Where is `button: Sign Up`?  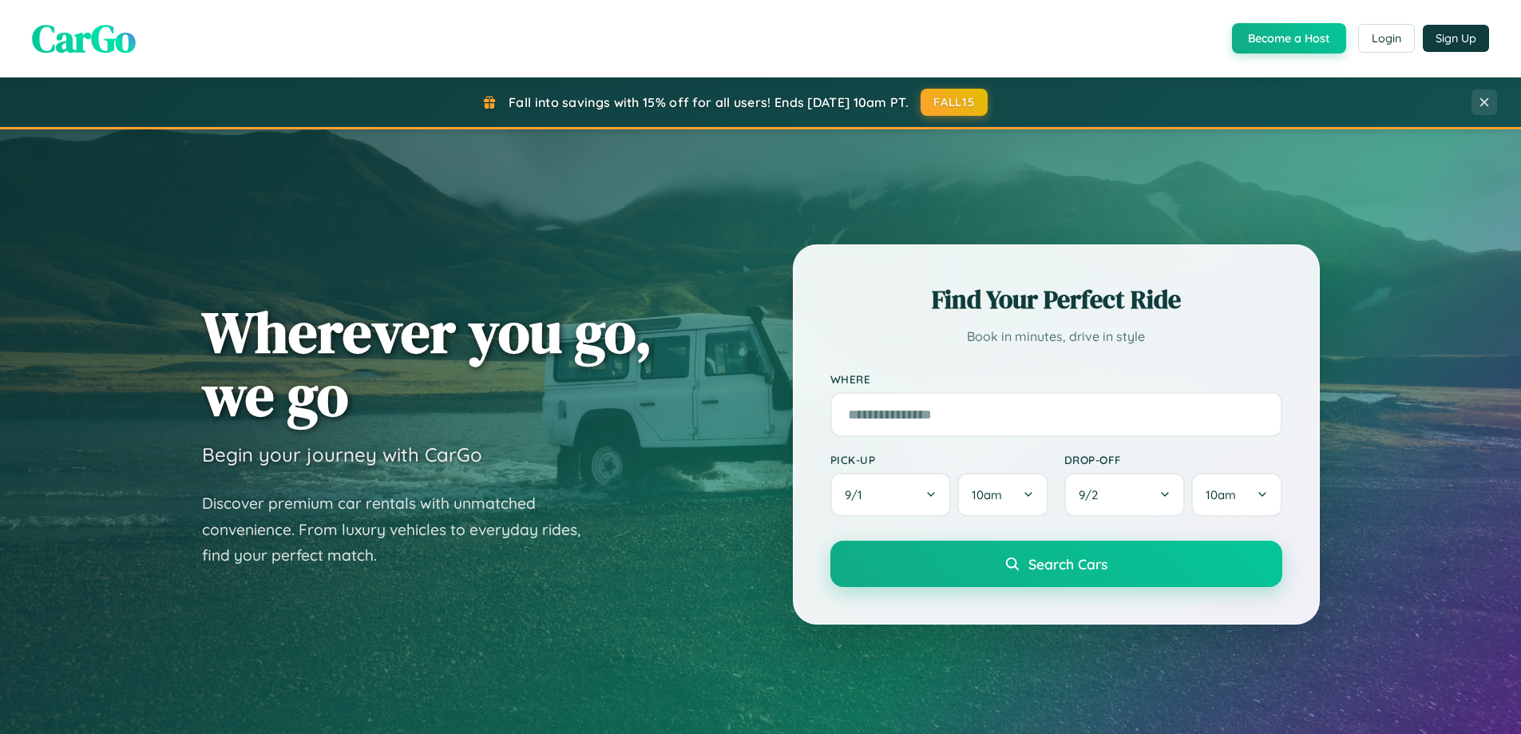 button: Sign Up is located at coordinates (1456, 38).